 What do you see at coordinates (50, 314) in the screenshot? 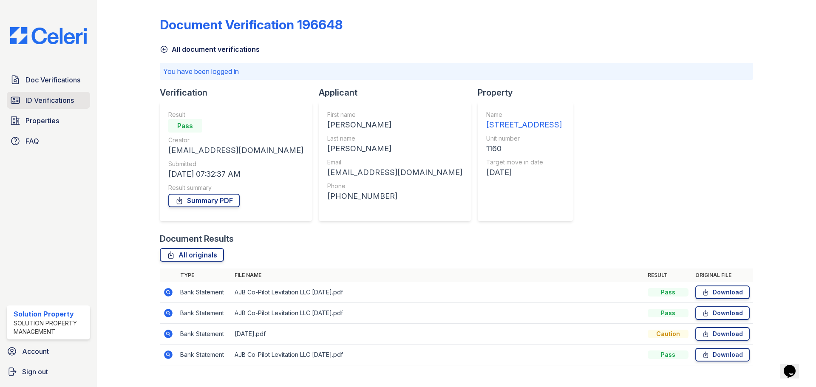
I see `div: Solution Property` at bounding box center [50, 314].